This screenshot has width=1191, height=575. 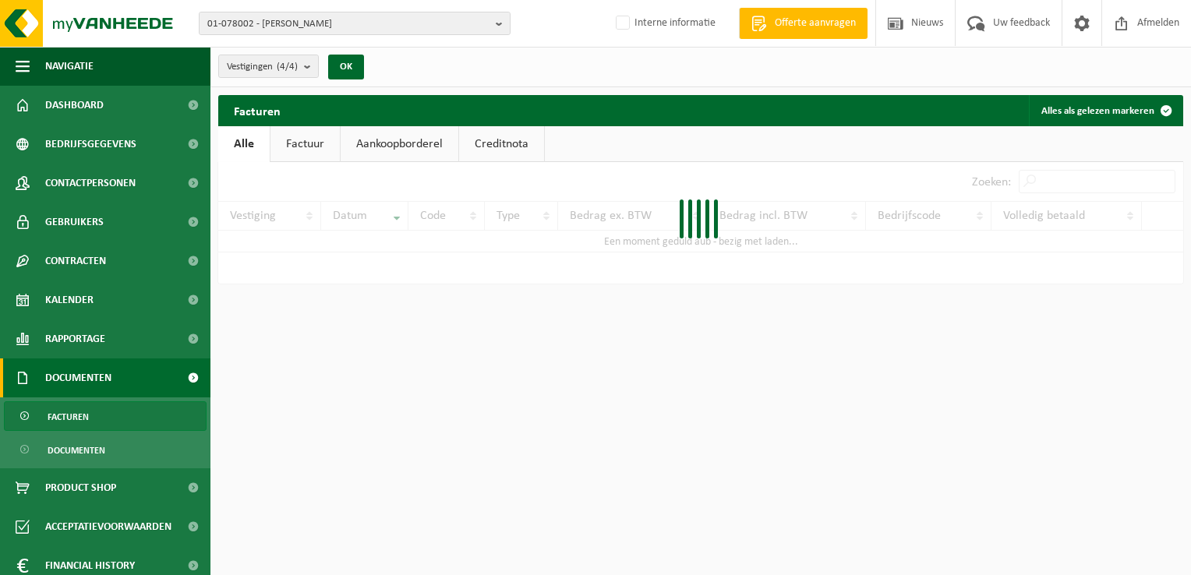 I want to click on a: Creditnota, so click(x=501, y=144).